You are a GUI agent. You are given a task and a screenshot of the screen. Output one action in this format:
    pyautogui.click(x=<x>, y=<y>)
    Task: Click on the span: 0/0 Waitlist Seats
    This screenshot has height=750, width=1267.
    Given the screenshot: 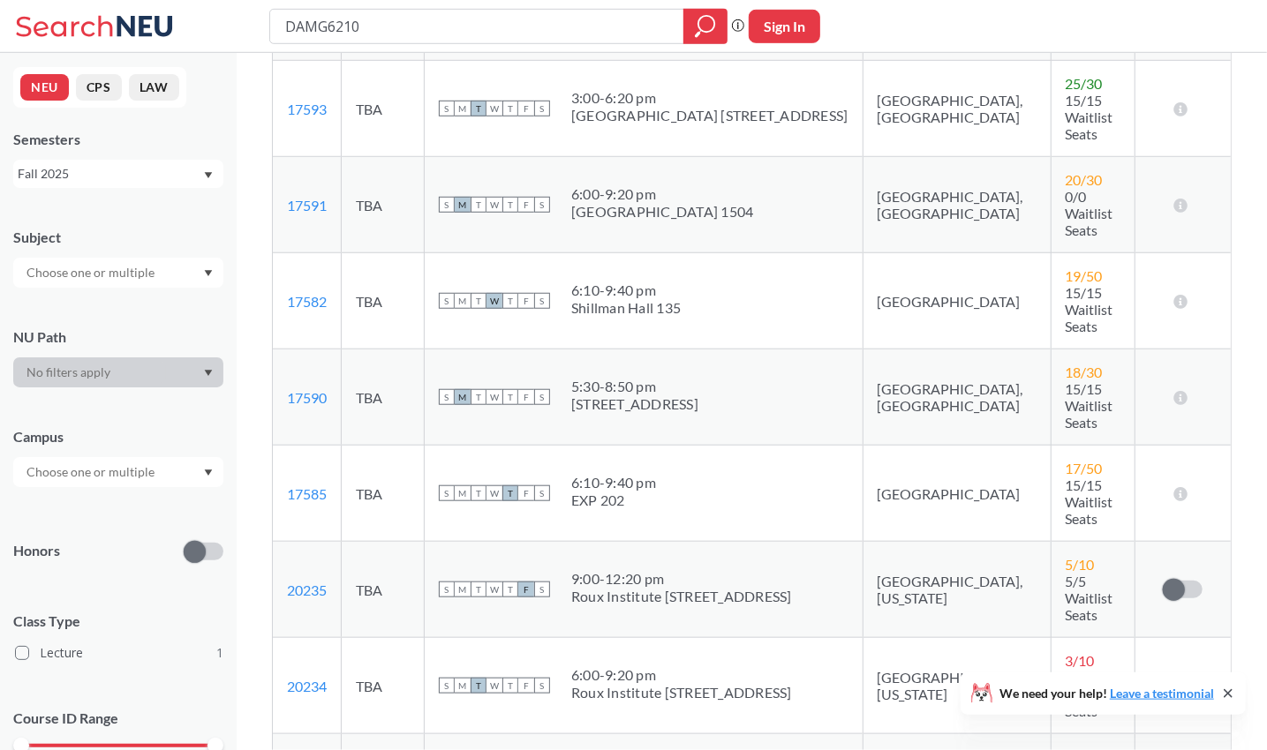 What is the action you would take?
    pyautogui.click(x=1089, y=213)
    